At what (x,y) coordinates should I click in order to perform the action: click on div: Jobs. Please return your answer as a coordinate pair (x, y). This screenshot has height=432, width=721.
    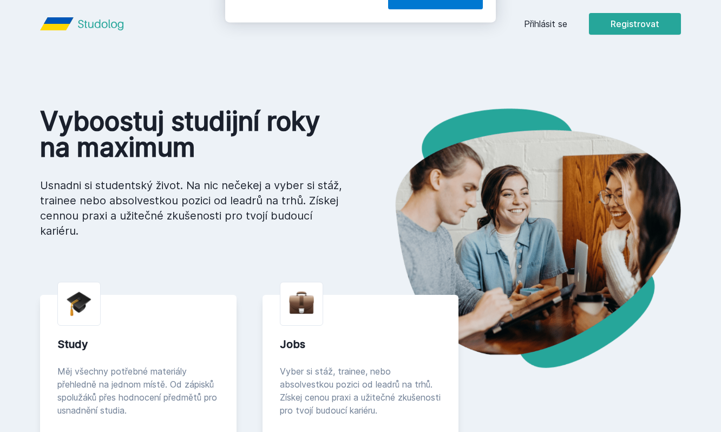
    Looking at the image, I should click on (361, 344).